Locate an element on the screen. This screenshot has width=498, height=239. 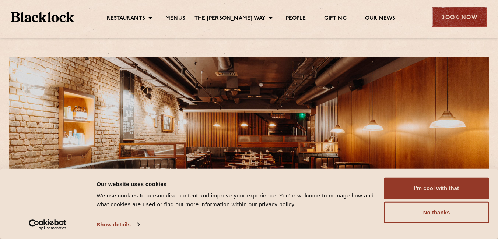
button: No thanks is located at coordinates (436, 213).